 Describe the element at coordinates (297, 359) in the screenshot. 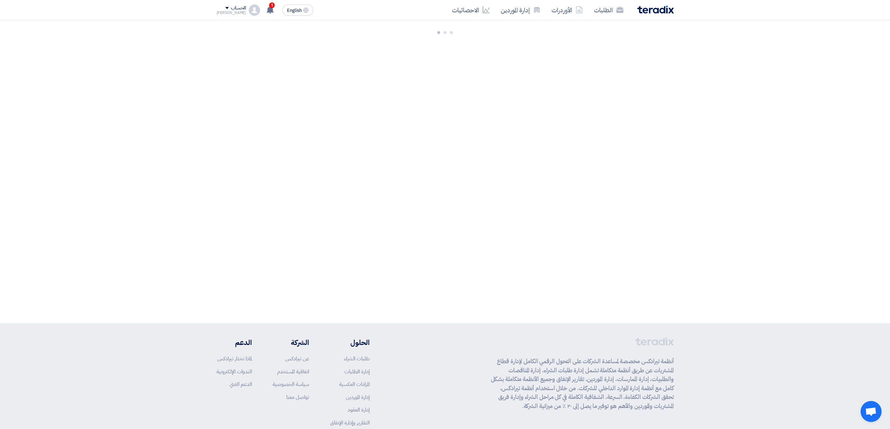

I see `a: عن تيرادكس` at that location.